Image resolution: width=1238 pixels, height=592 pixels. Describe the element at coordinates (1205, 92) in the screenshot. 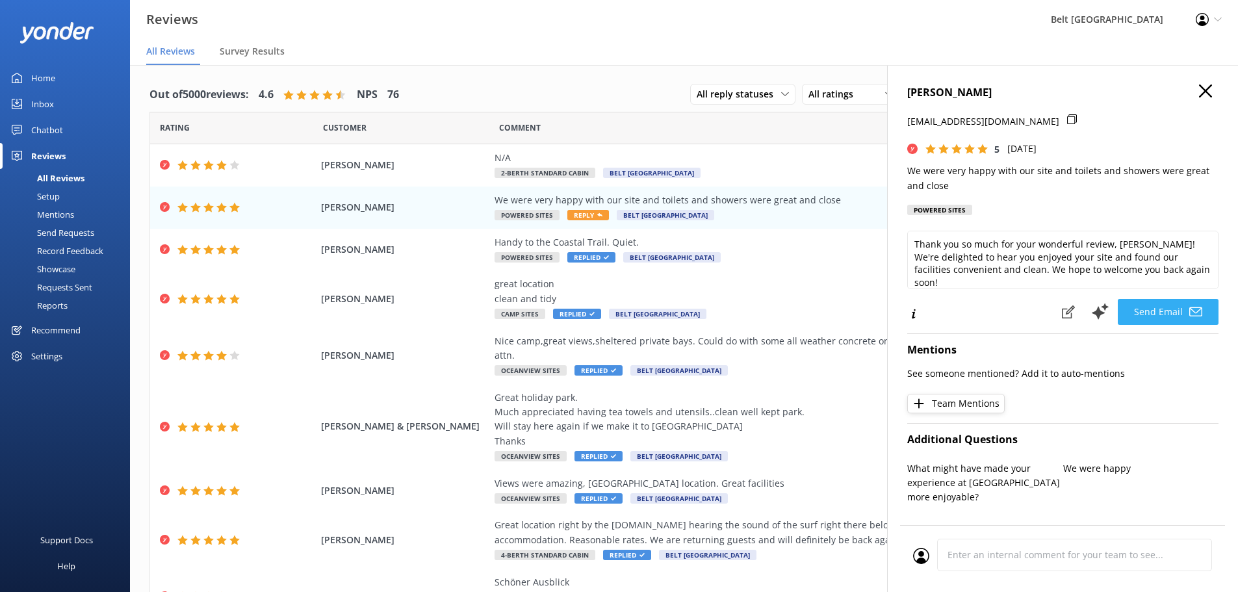

I see `button: Close` at that location.